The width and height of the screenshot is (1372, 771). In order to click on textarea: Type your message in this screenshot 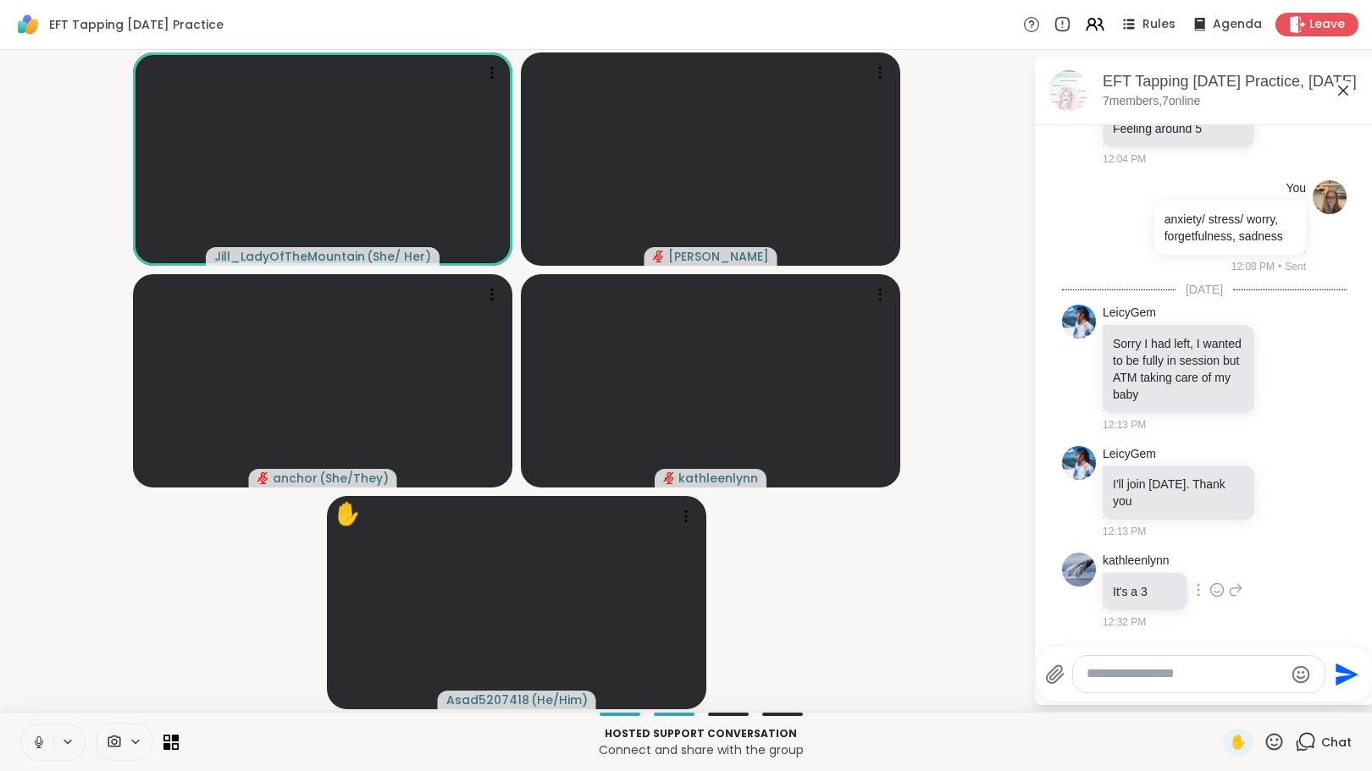, I will do `click(1185, 674)`.